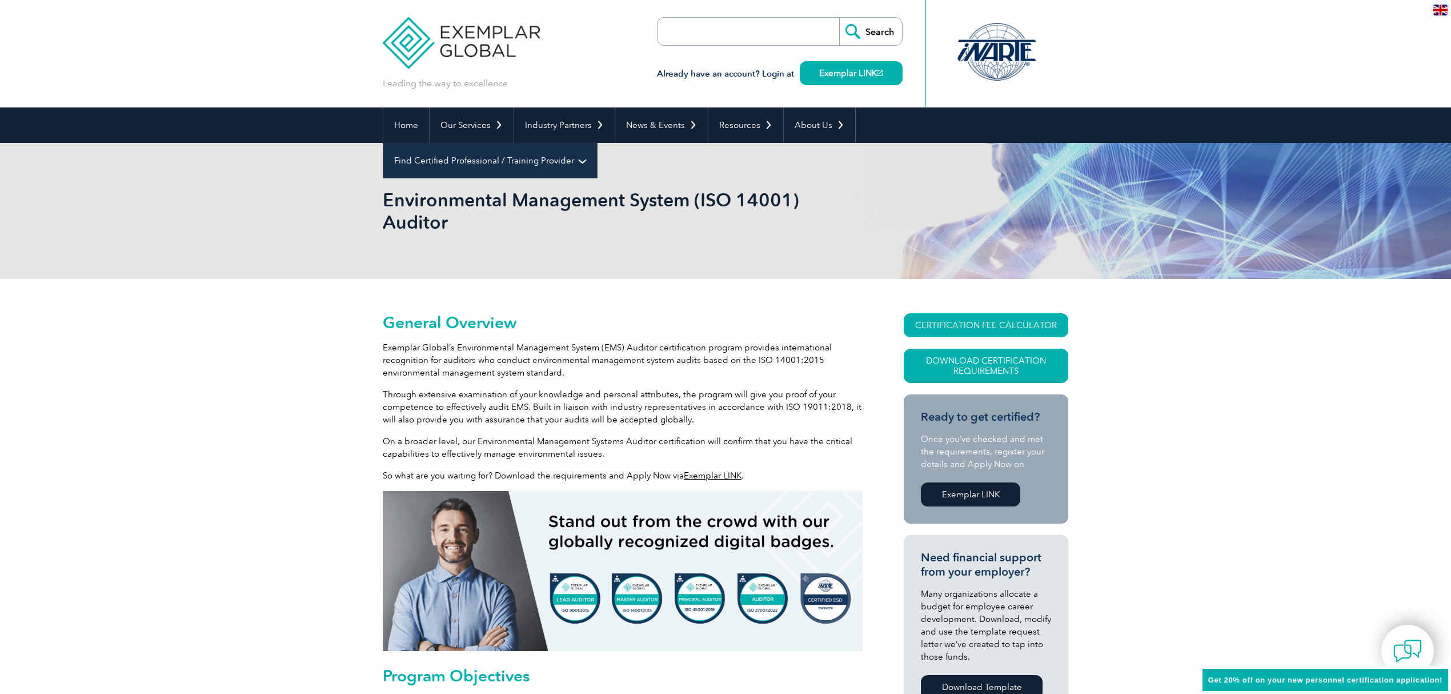 This screenshot has width=1451, height=694. I want to click on h3: Ready to get certified?, so click(986, 416).